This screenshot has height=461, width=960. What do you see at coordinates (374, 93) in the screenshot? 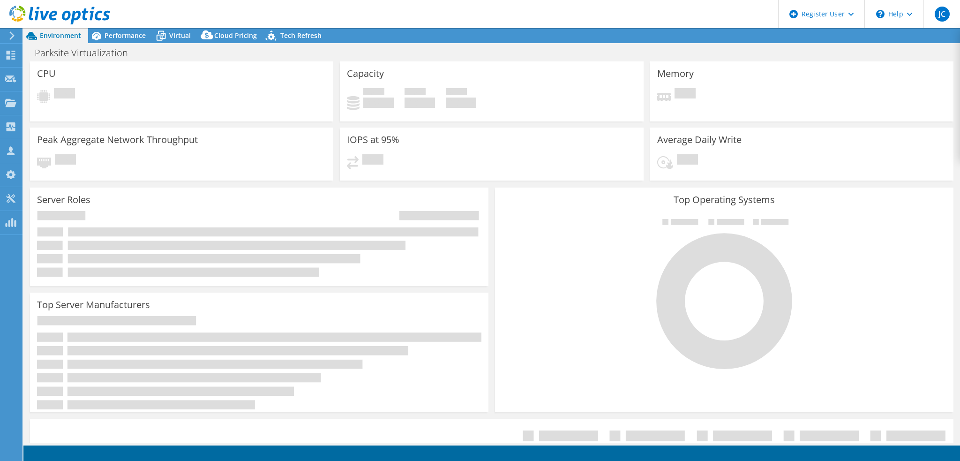
I see `span: Used` at bounding box center [374, 93].